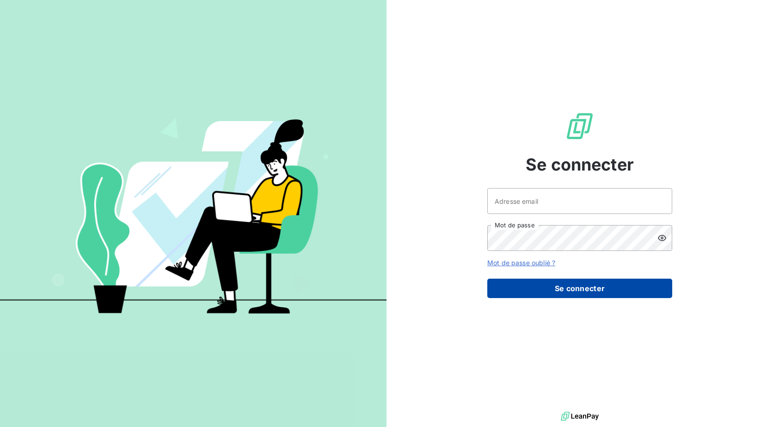 The height and width of the screenshot is (427, 773). I want to click on img: logo, so click(579, 416).